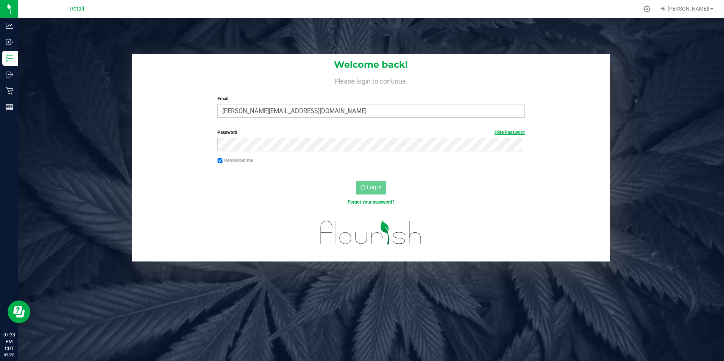 This screenshot has width=724, height=361. What do you see at coordinates (9, 26) in the screenshot?
I see `inline-svg: Analytics` at bounding box center [9, 26].